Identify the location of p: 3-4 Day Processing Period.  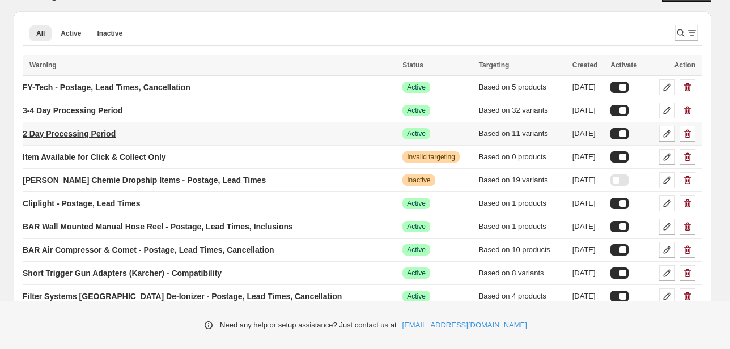
(73, 111).